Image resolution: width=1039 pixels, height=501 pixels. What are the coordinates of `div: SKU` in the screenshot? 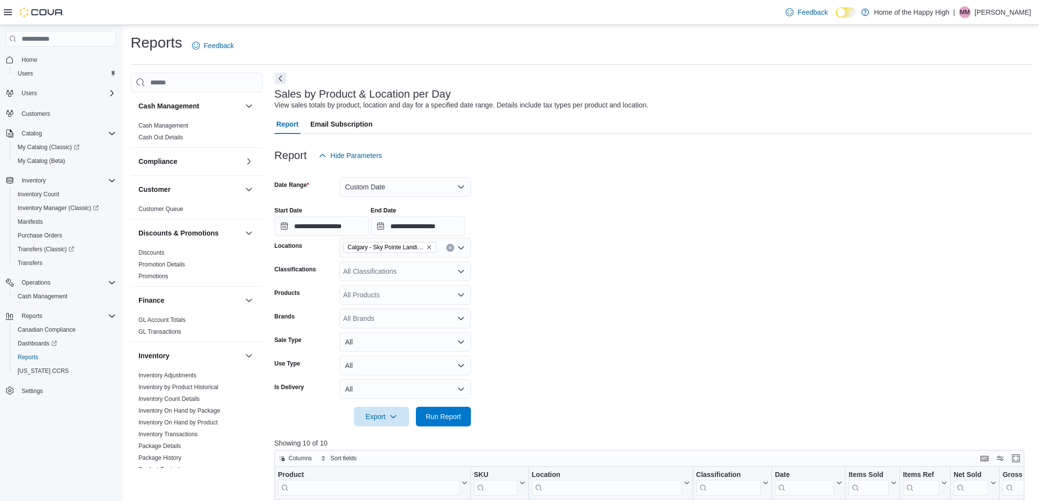 It's located at (495, 475).